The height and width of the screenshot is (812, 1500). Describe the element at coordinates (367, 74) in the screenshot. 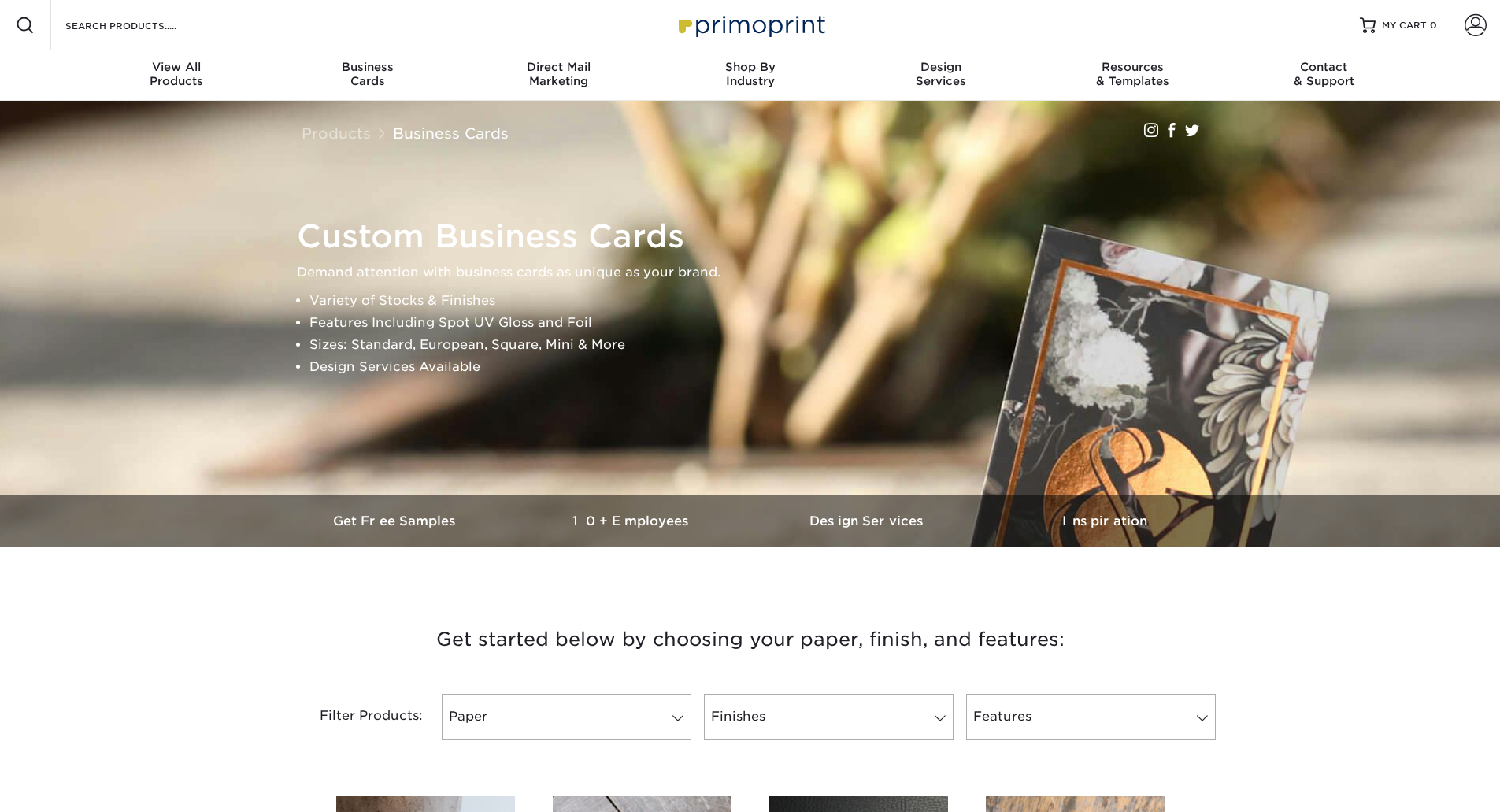

I see `div: Cards` at that location.